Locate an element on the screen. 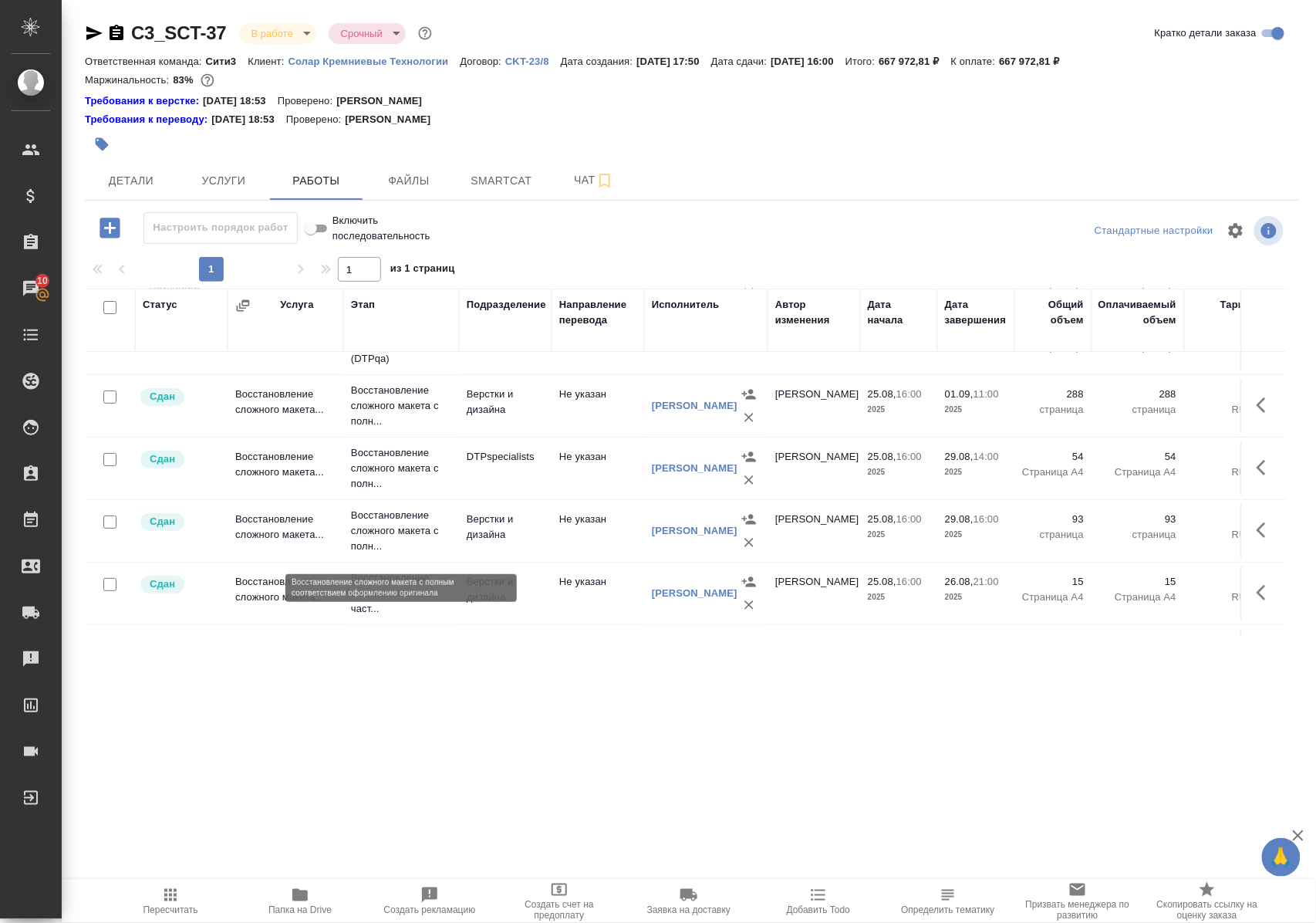 Image resolution: width=1316 pixels, height=923 pixels. a: C3_SCT-37 is located at coordinates (179, 32).